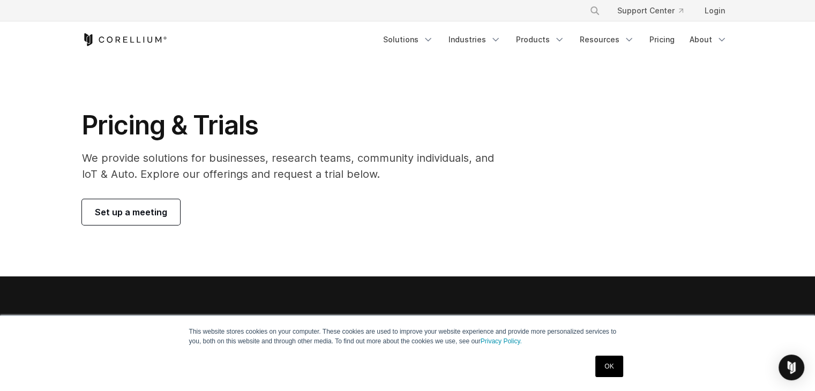  What do you see at coordinates (408, 337) in the screenshot?
I see `p: This website stores cookies on your computer. These cookies are used to improve your website expe...` at bounding box center [408, 337].